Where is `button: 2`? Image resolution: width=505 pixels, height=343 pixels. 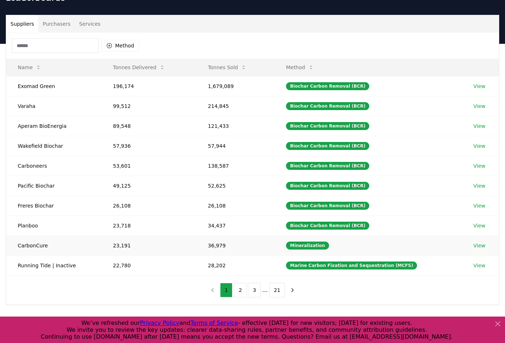
button: 2 is located at coordinates (240, 290).